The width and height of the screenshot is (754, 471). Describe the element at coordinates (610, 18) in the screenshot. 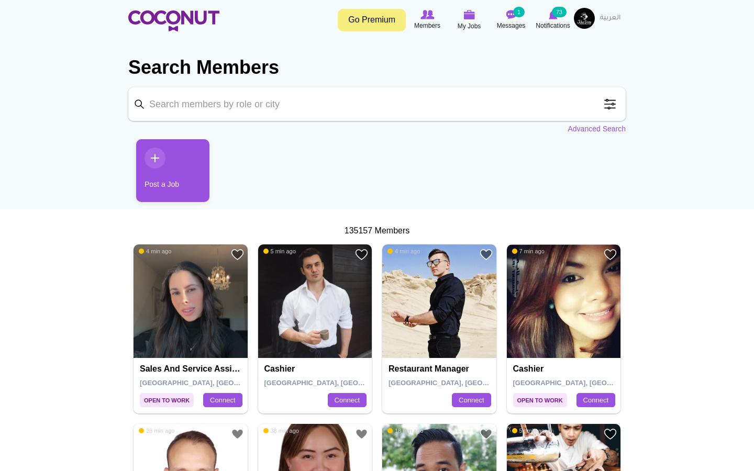

I see `a: العربية` at that location.